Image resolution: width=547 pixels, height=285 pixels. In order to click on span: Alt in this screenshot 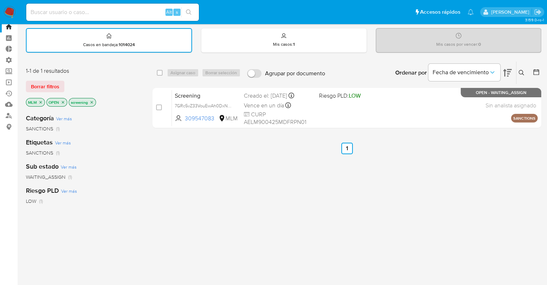, I will do `click(169, 12)`.